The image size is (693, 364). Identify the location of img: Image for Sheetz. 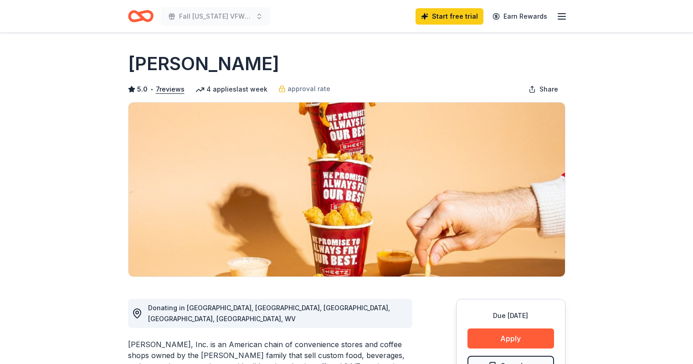
(347, 189).